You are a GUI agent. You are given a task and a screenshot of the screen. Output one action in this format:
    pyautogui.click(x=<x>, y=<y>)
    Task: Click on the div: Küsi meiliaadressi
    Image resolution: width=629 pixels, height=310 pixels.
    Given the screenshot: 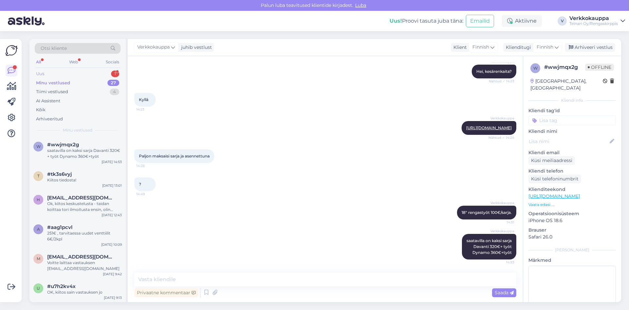 What is the action you would take?
    pyautogui.click(x=552, y=160)
    